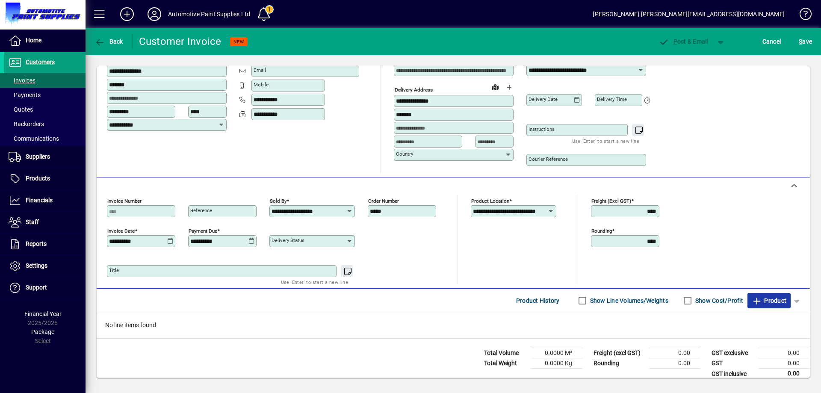  I want to click on span: Suppliers, so click(38, 156).